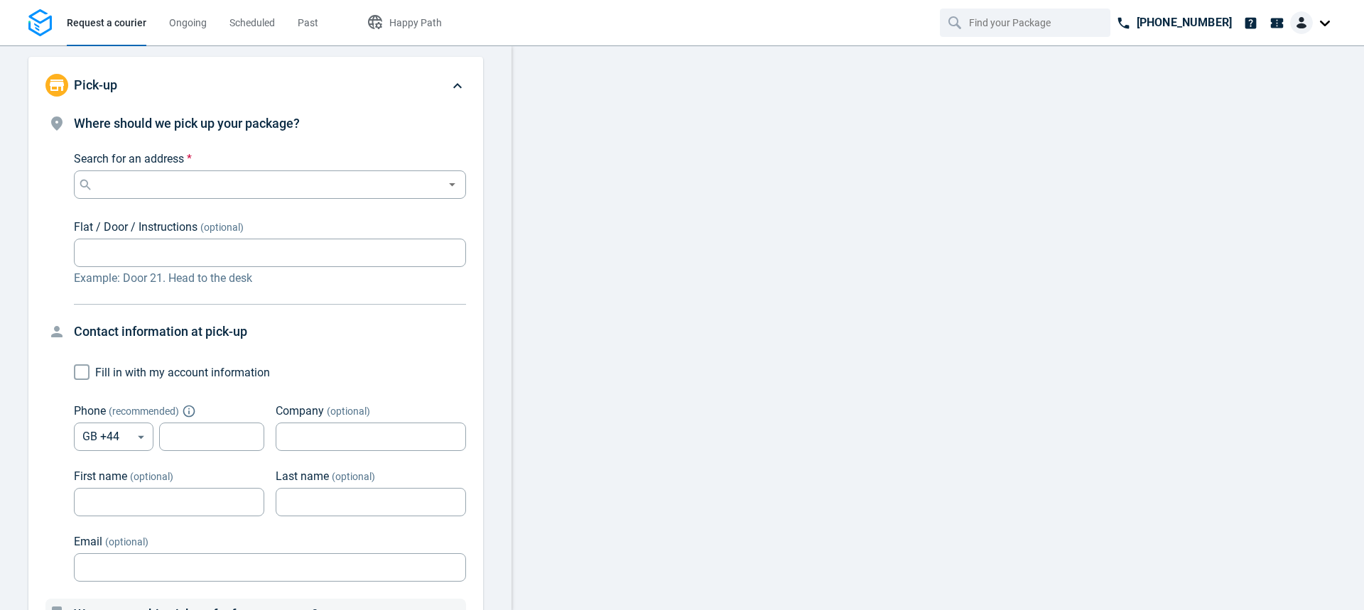  I want to click on span: First name, so click(100, 476).